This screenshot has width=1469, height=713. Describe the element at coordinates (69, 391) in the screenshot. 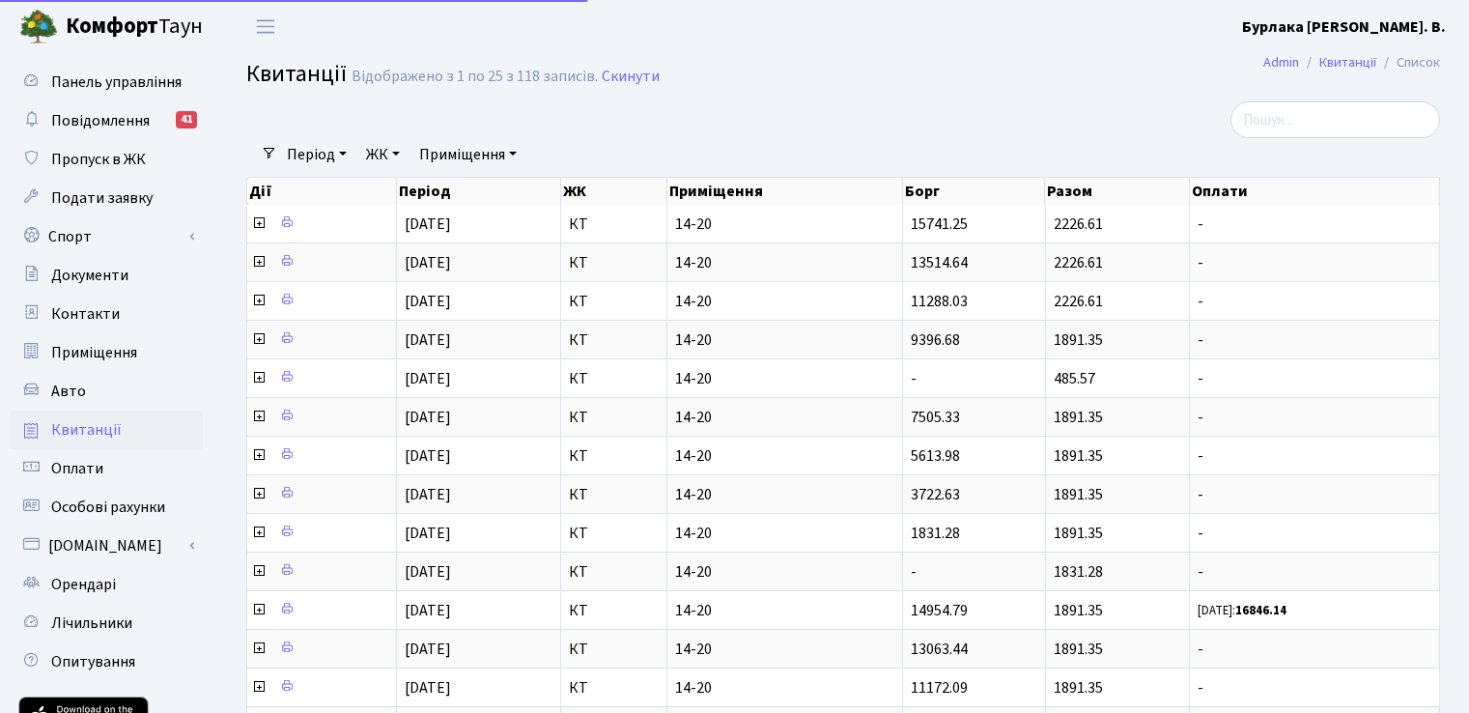

I see `span: Авто` at that location.